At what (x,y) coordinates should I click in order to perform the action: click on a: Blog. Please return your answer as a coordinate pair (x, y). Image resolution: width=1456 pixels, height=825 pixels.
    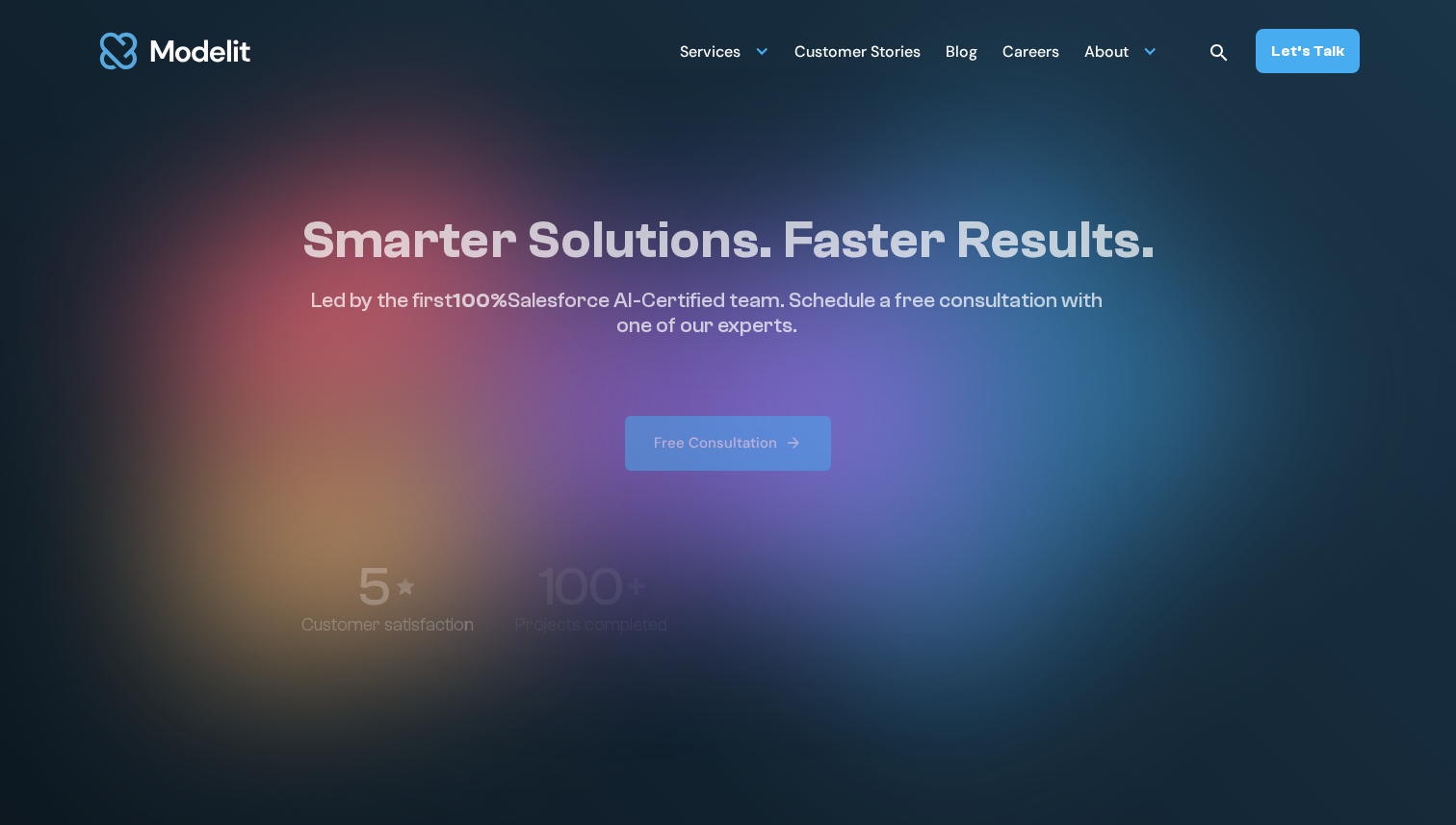
    Looking at the image, I should click on (961, 50).